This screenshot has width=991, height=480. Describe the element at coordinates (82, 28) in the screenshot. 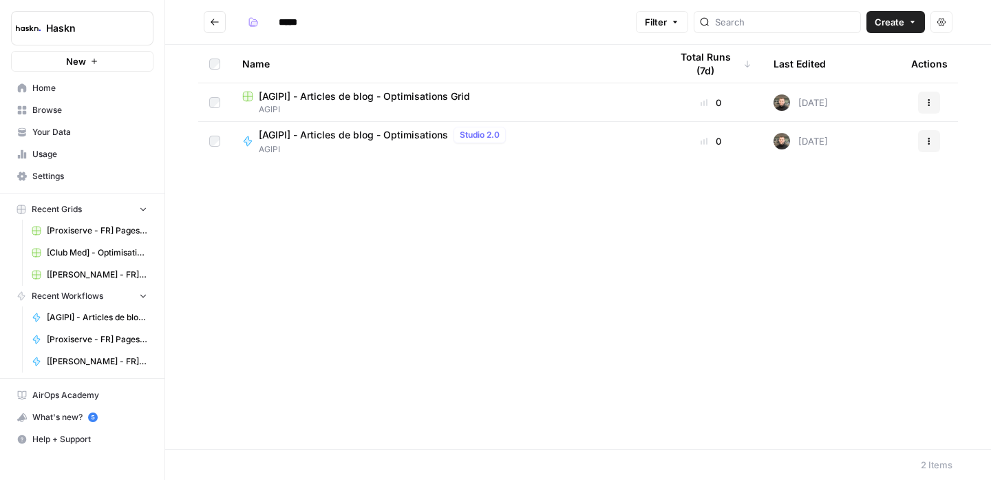

I see `button: Workspace: Haskn` at that location.